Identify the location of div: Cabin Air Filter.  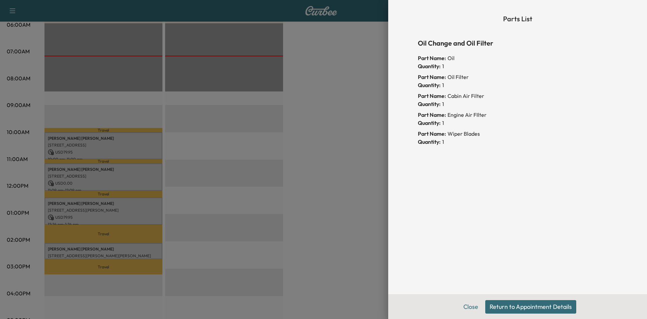
(518, 96).